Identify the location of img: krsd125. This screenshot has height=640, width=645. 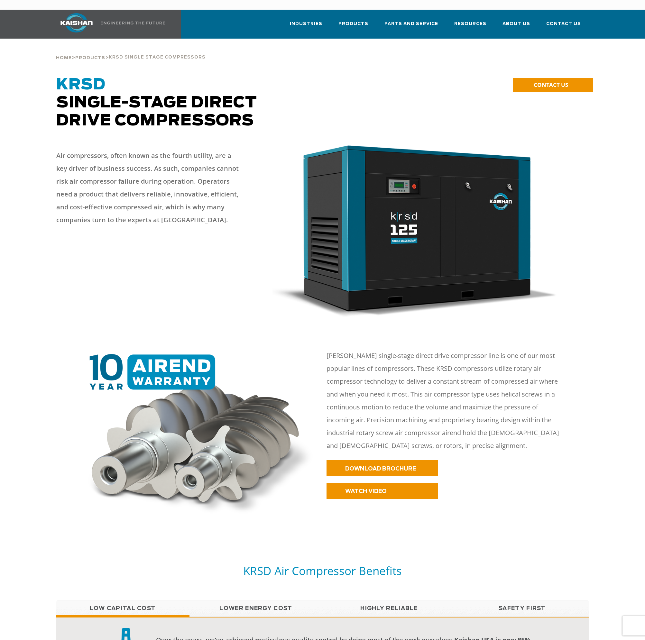
(415, 230).